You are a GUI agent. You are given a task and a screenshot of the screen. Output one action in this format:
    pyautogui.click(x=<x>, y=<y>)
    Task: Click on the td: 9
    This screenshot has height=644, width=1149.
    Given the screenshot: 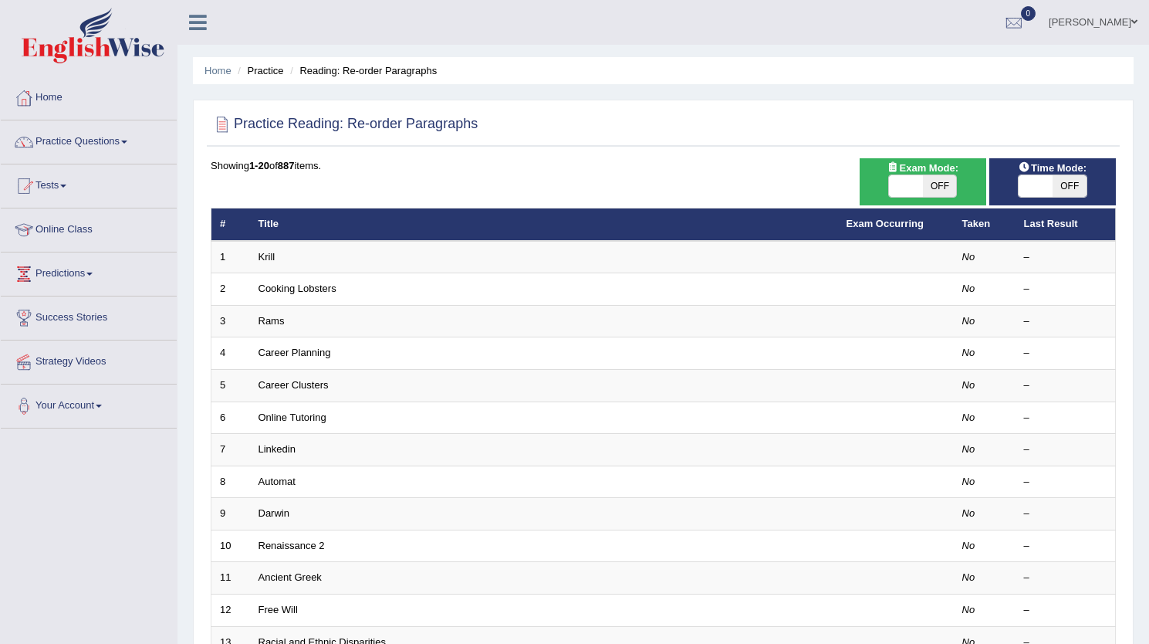 What is the action you would take?
    pyautogui.click(x=231, y=514)
    